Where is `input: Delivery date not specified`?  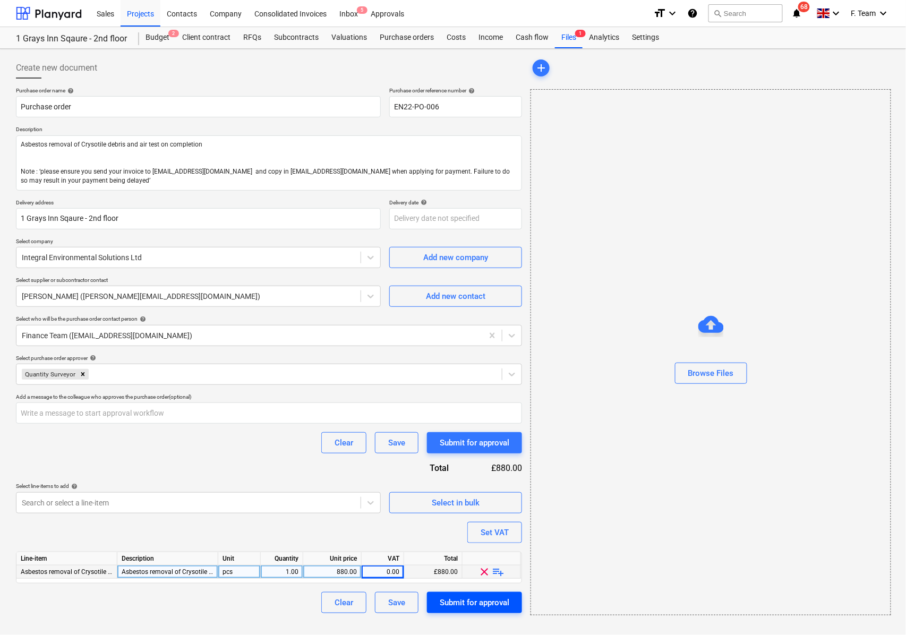
input: Delivery date not specified is located at coordinates (456, 219).